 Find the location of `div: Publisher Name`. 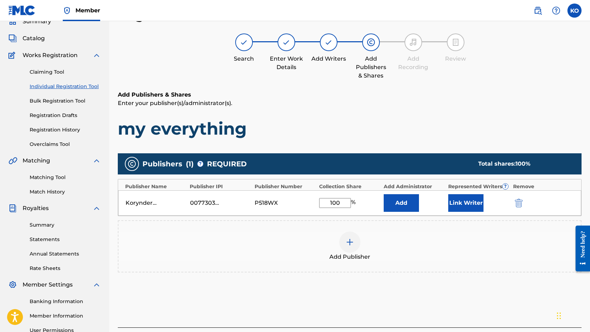

div: Publisher Name is located at coordinates (155, 186).